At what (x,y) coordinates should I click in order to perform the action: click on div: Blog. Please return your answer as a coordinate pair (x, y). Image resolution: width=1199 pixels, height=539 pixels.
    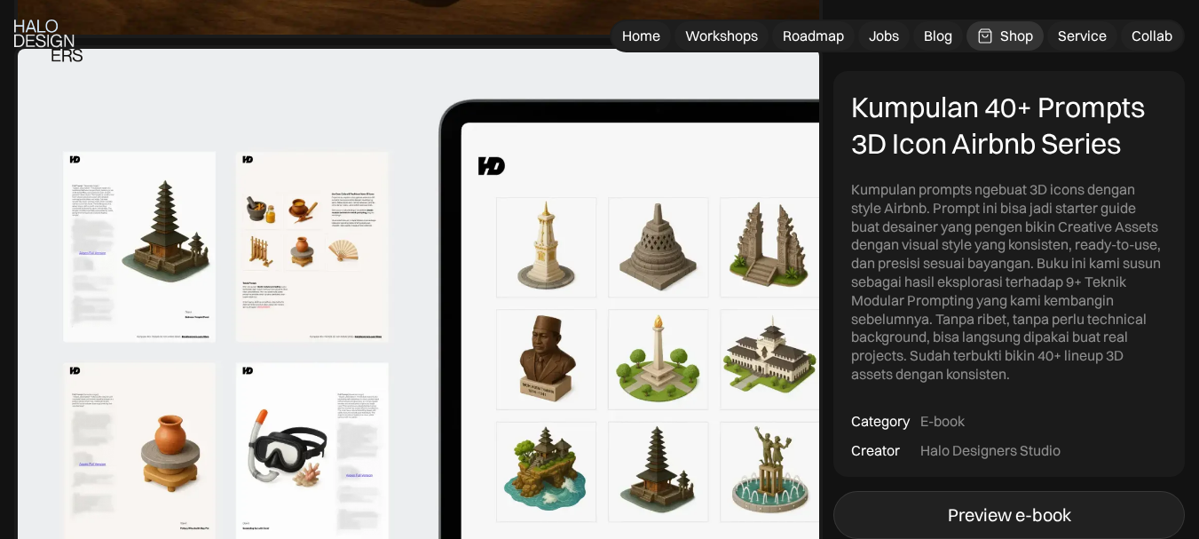
    Looking at the image, I should click on (938, 36).